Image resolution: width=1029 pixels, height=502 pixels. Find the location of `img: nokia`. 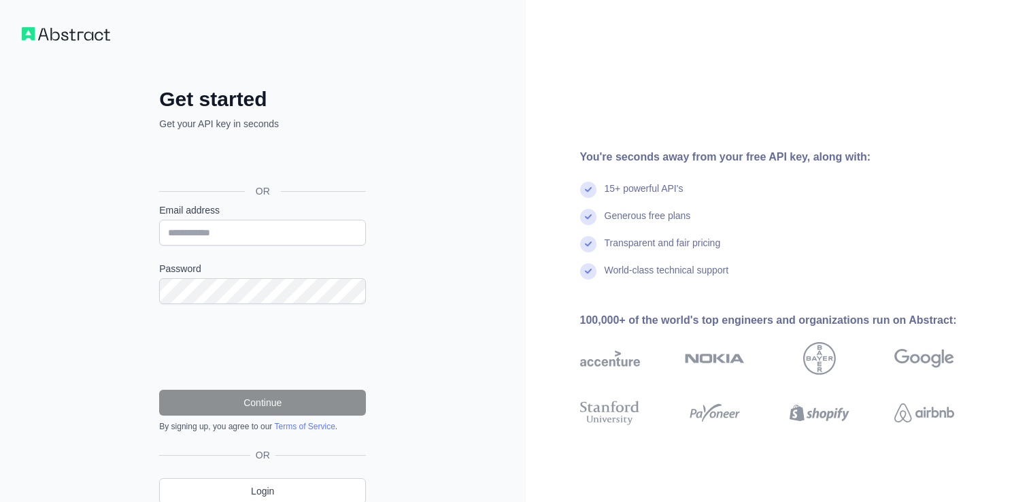

img: nokia is located at coordinates (715, 358).